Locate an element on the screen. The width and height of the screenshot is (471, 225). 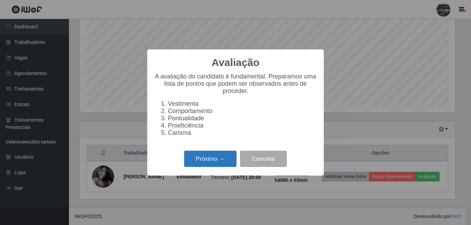
button: Próximo → is located at coordinates (211, 158).